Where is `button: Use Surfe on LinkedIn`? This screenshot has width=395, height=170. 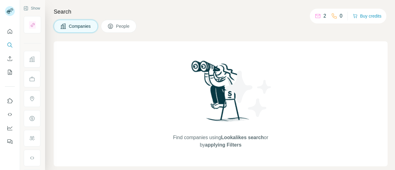 button: Use Surfe on LinkedIn is located at coordinates (10, 101).